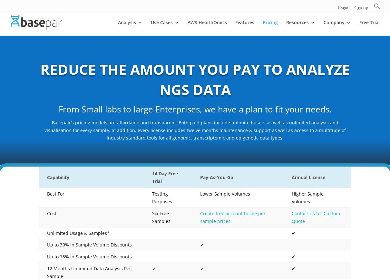  What do you see at coordinates (168, 198) in the screenshot?
I see `td: Testing Purposes` at bounding box center [168, 198].